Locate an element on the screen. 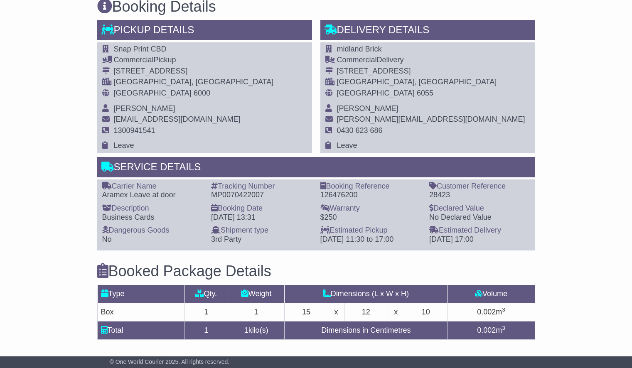  td: 12 is located at coordinates (366, 313).